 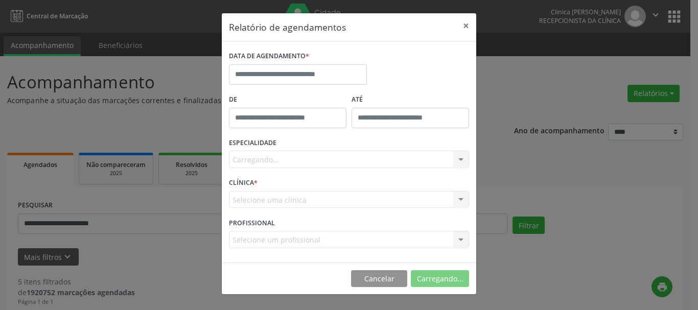 I want to click on label: PROFISSIONAL, so click(x=252, y=223).